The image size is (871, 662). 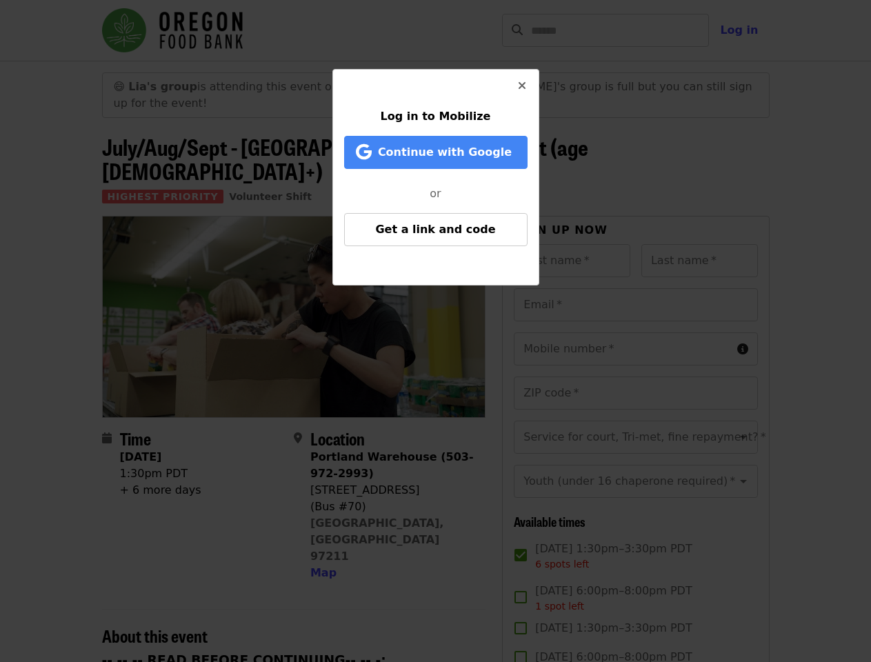 I want to click on span: Get a link and code, so click(x=435, y=229).